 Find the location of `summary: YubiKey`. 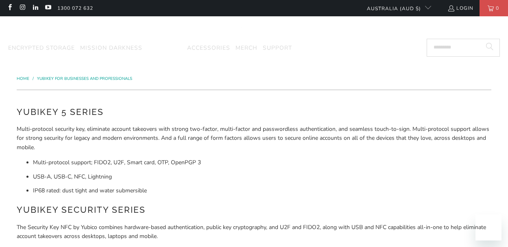

summary: YubiKey is located at coordinates (165, 48).